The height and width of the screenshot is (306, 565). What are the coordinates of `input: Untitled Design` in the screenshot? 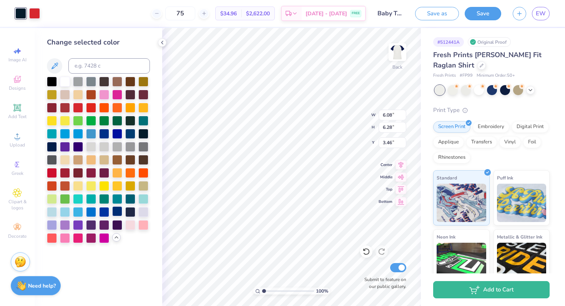 It's located at (390, 13).